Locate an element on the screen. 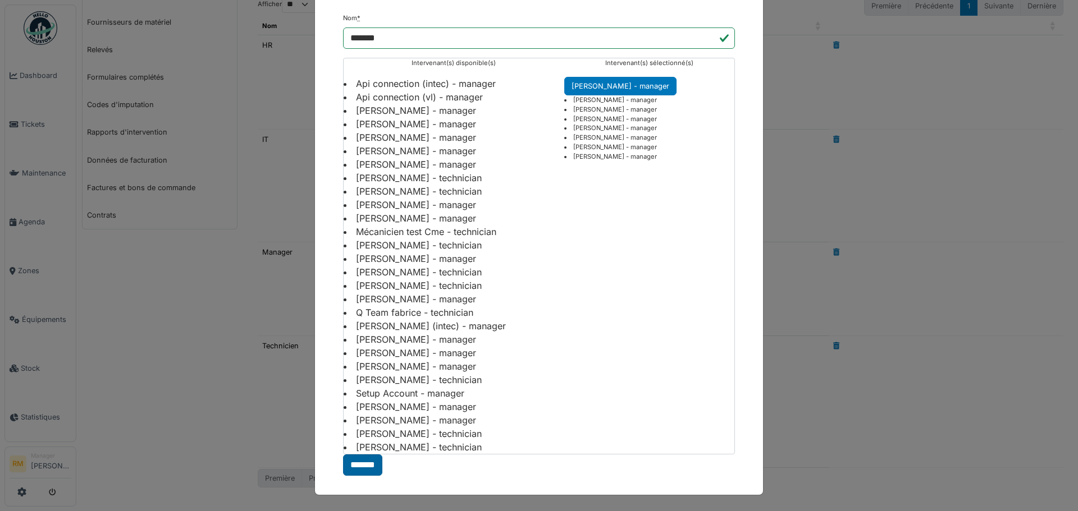 The height and width of the screenshot is (511, 1078). p: Intervenant(s) sélectionné(s) is located at coordinates (649, 63).